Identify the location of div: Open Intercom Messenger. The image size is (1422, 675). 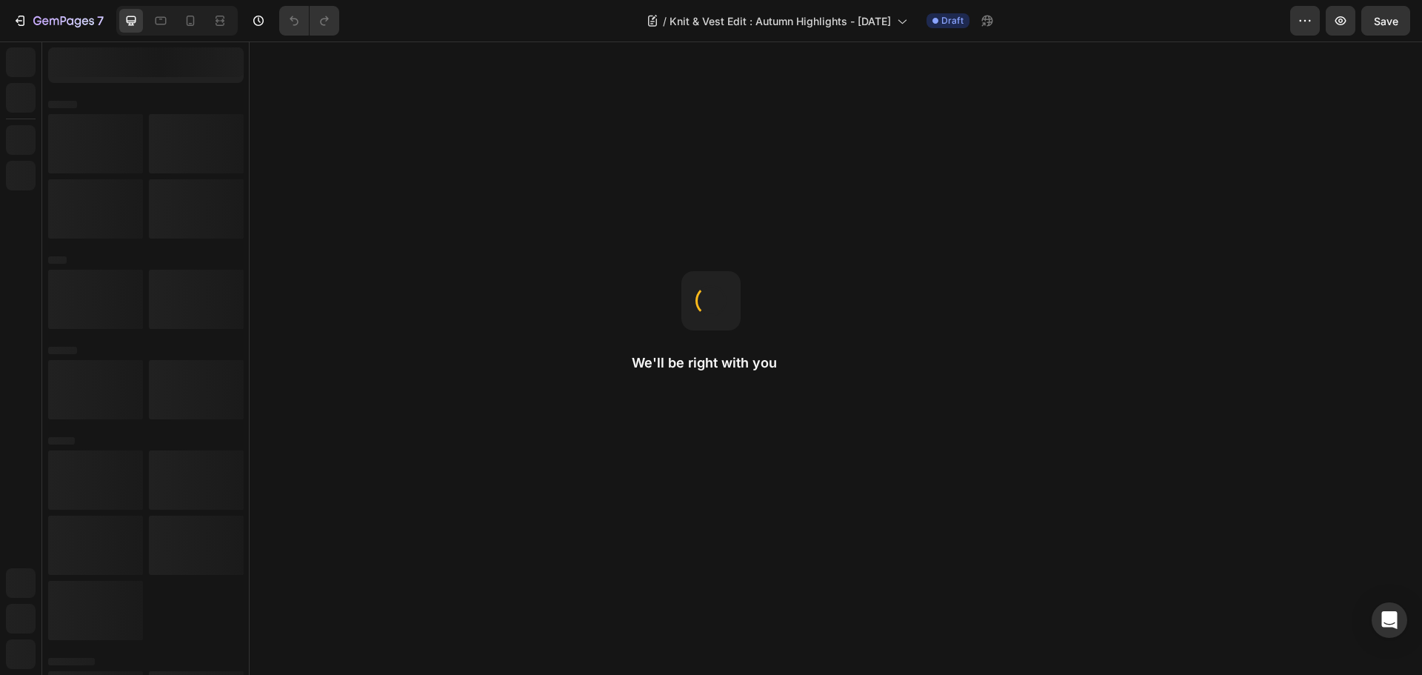
(1389, 620).